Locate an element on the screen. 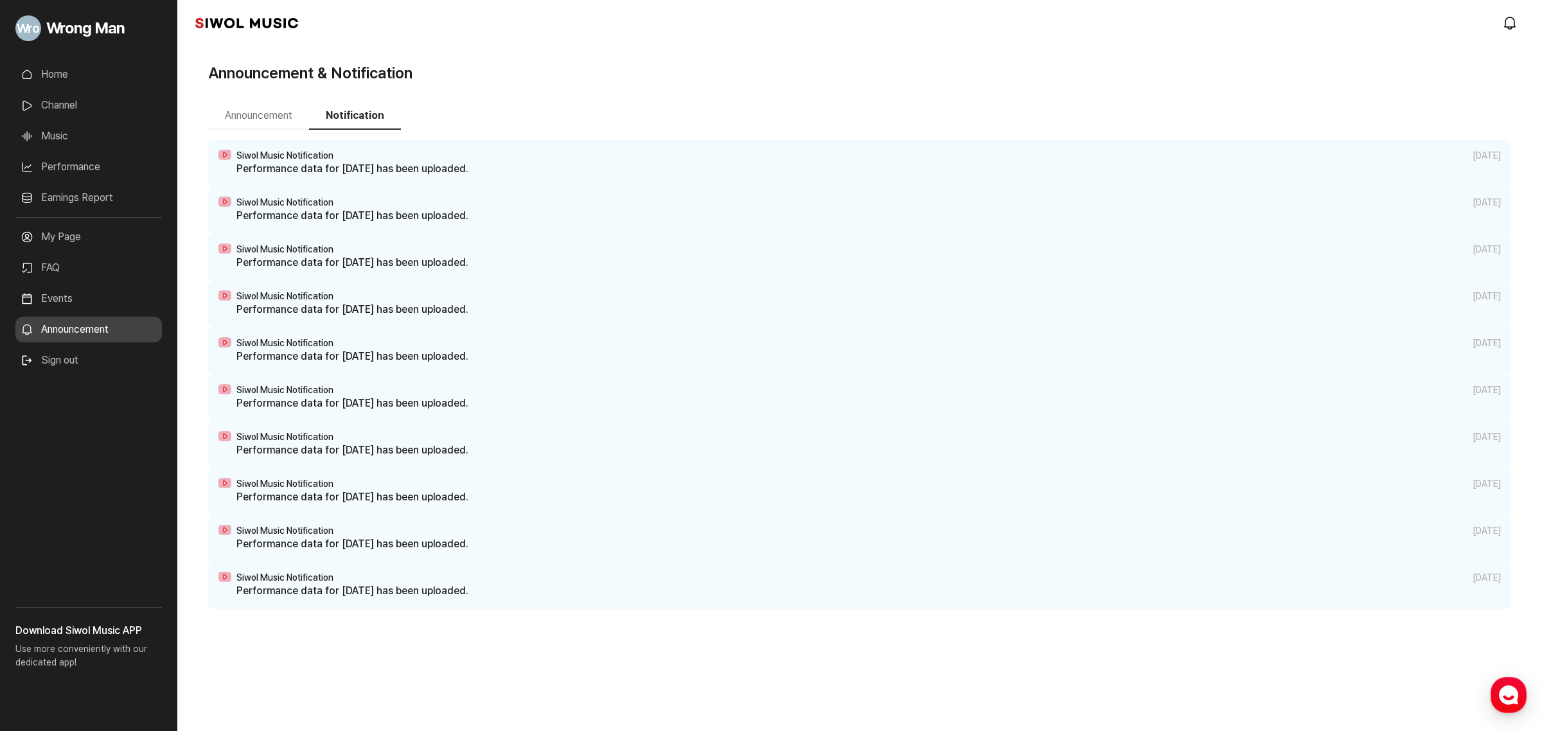  a: Events is located at coordinates (89, 299).